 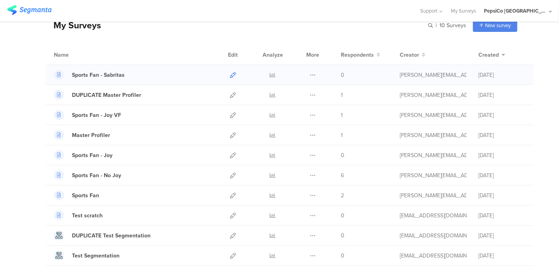 What do you see at coordinates (87, 175) in the screenshot?
I see `a: Sports Fan - No Joy` at bounding box center [87, 175].